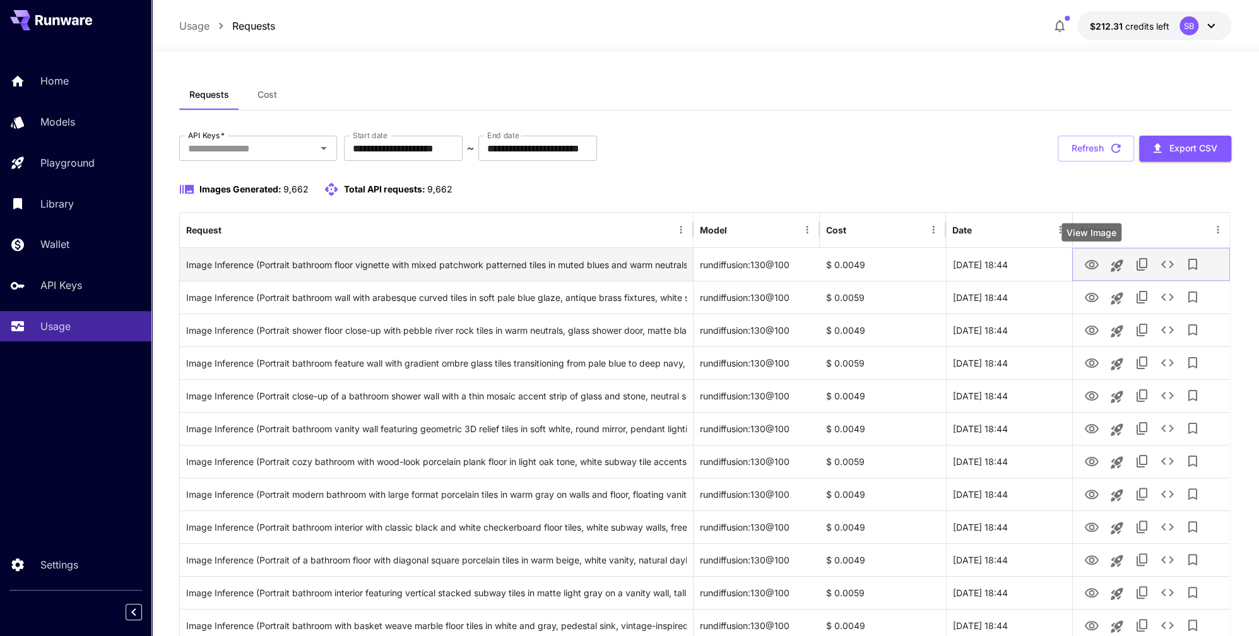 Image resolution: width=1259 pixels, height=636 pixels. I want to click on nav: breadcrumb, so click(227, 26).